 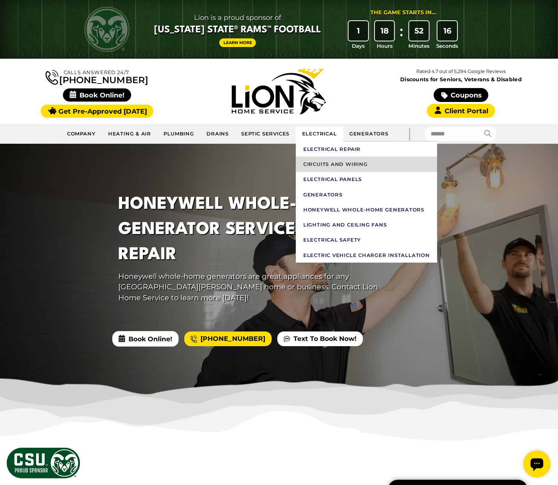 I want to click on a: Electrical, so click(x=319, y=134).